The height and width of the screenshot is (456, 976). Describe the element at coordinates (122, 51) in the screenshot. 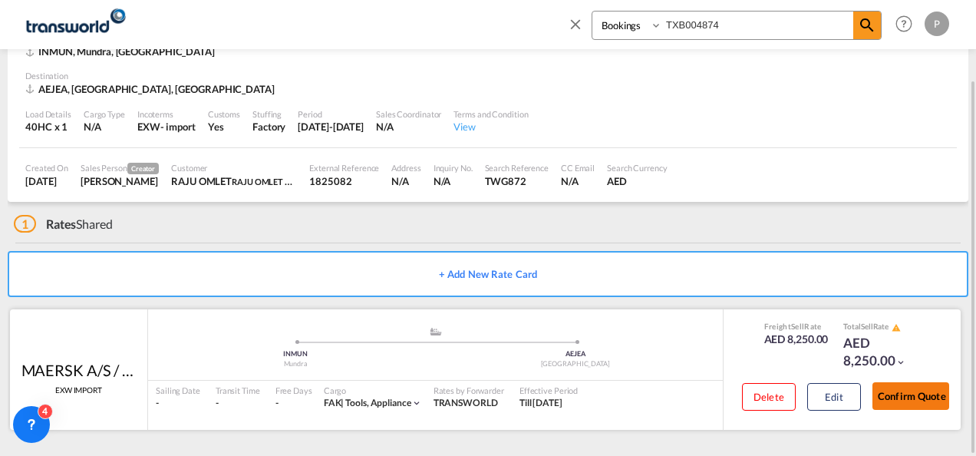

I see `div: INMUN, Mundra, Asia Pacific` at that location.